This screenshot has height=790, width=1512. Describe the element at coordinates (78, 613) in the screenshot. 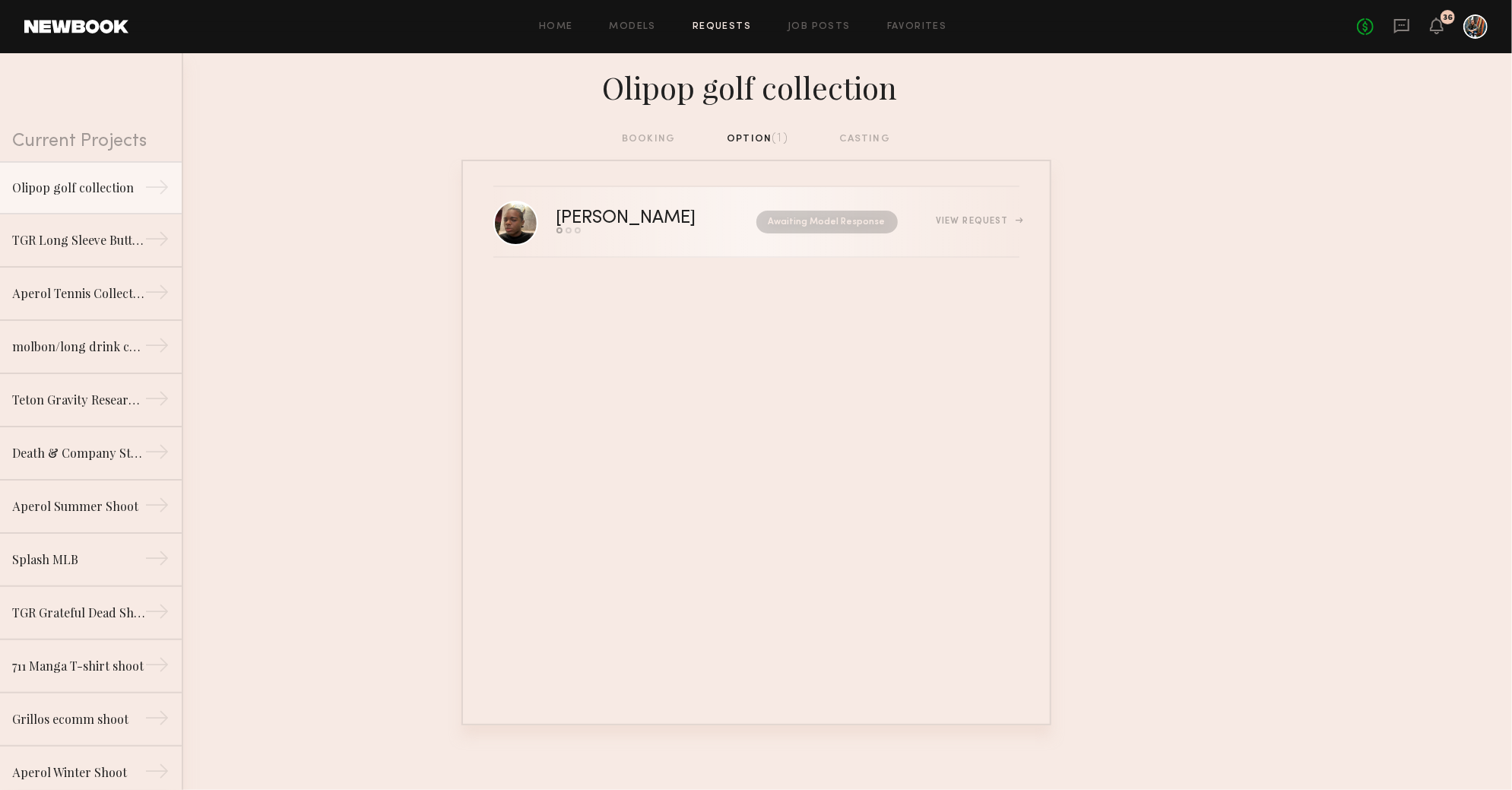

I see `div: TGR Grateful Dead Shoot` at that location.